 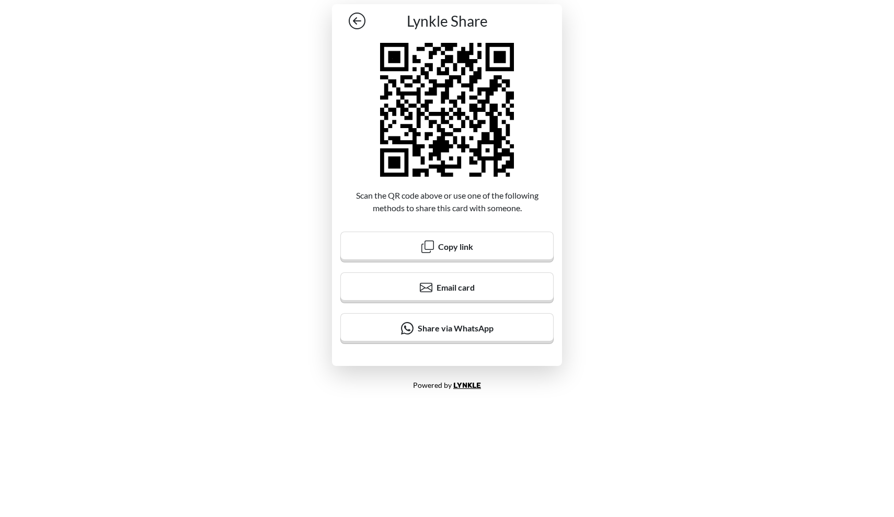 What do you see at coordinates (447, 328) in the screenshot?
I see `button: Share via WhatsApp` at bounding box center [447, 328].